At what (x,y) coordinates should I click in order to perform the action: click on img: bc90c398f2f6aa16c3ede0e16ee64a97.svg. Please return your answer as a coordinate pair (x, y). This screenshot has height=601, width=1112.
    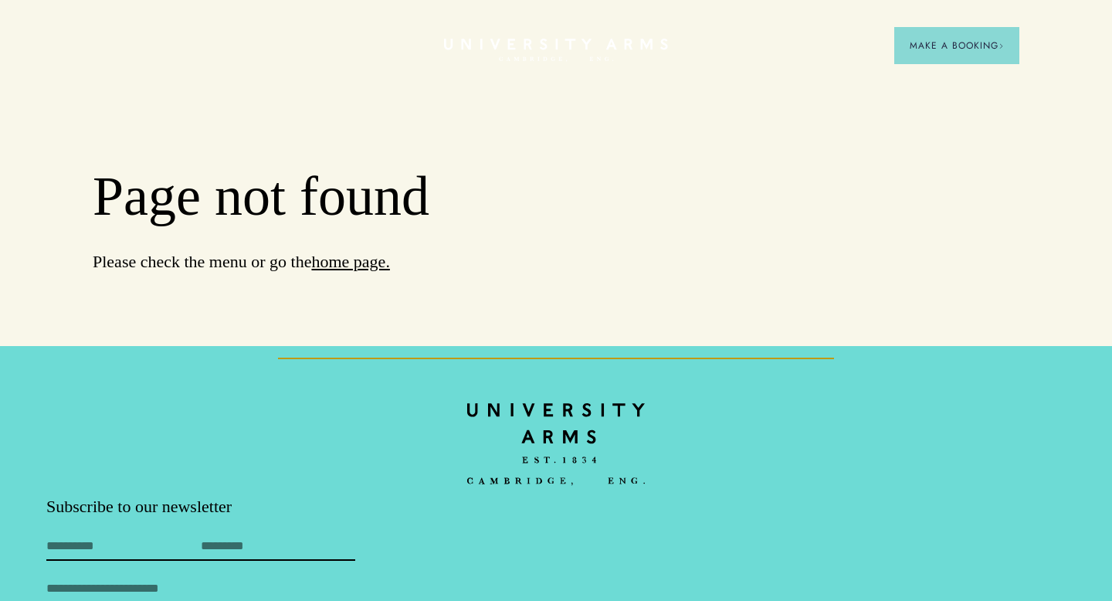
    Looking at the image, I should click on (556, 444).